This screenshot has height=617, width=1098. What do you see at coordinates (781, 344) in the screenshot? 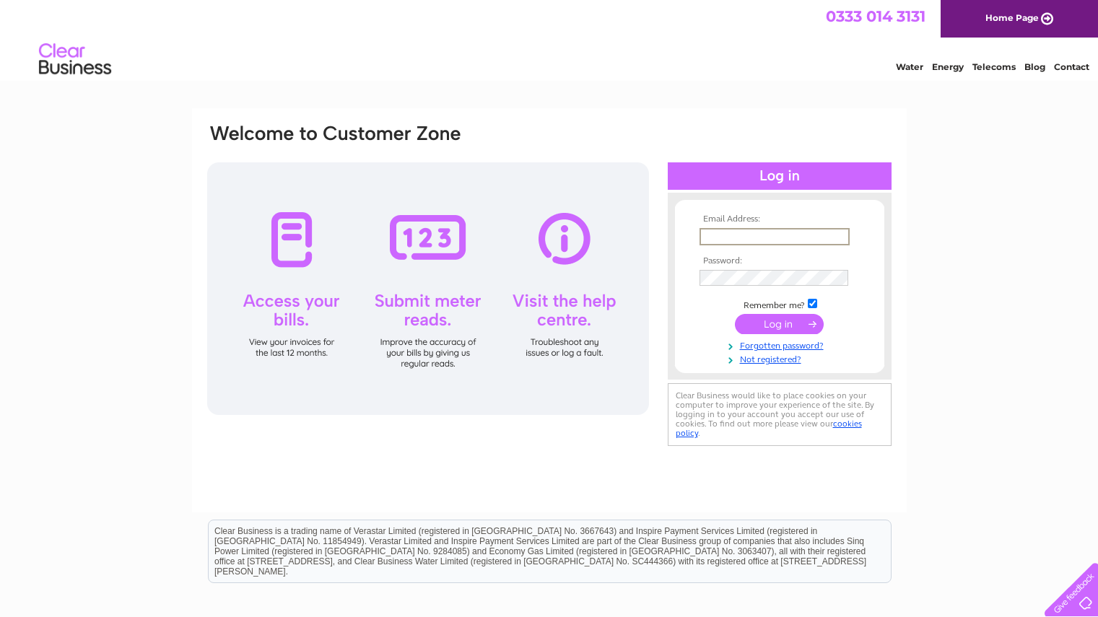
I see `a: Forgotten password?` at bounding box center [781, 344].